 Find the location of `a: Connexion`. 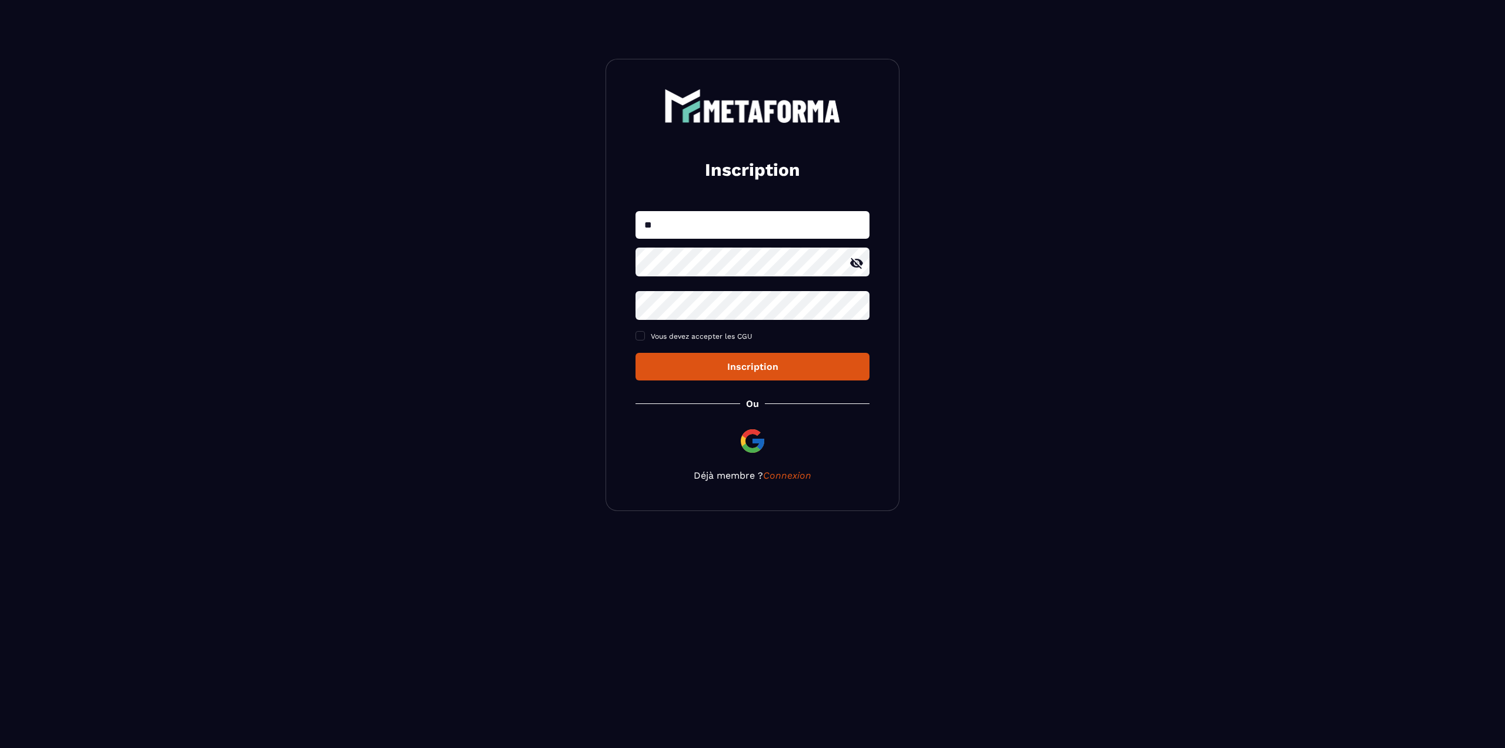

a: Connexion is located at coordinates (787, 475).